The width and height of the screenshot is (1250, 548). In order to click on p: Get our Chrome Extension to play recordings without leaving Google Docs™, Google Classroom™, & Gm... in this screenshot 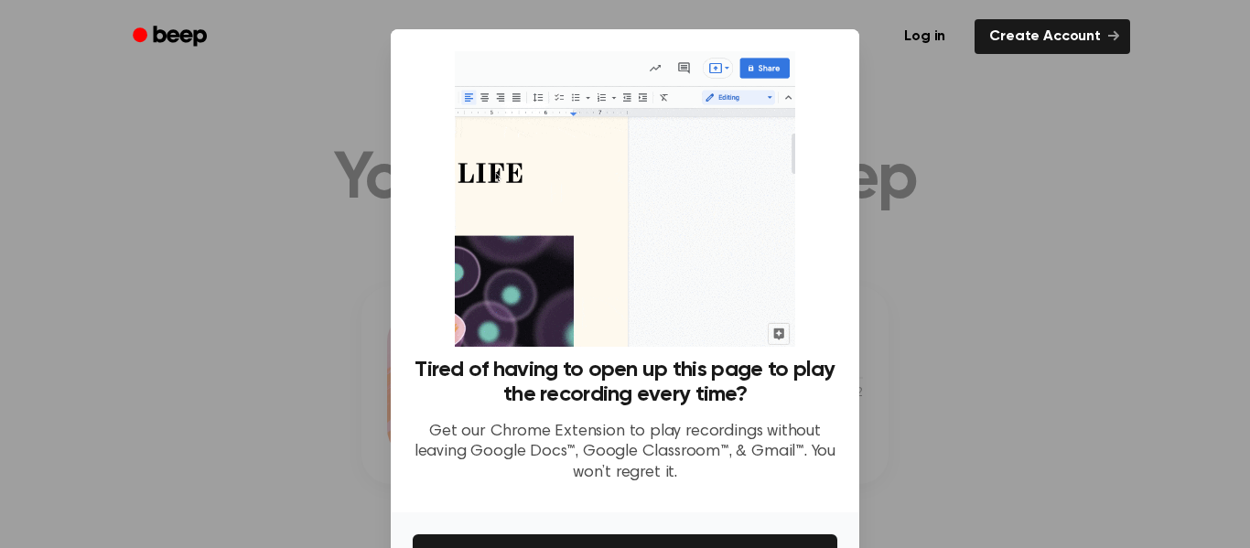, I will do `click(625, 453)`.